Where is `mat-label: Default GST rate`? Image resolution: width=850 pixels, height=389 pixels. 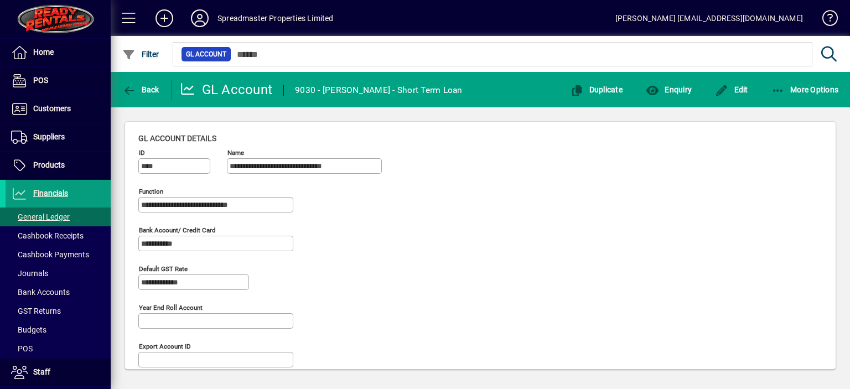
mat-label: Default GST rate is located at coordinates (163, 269).